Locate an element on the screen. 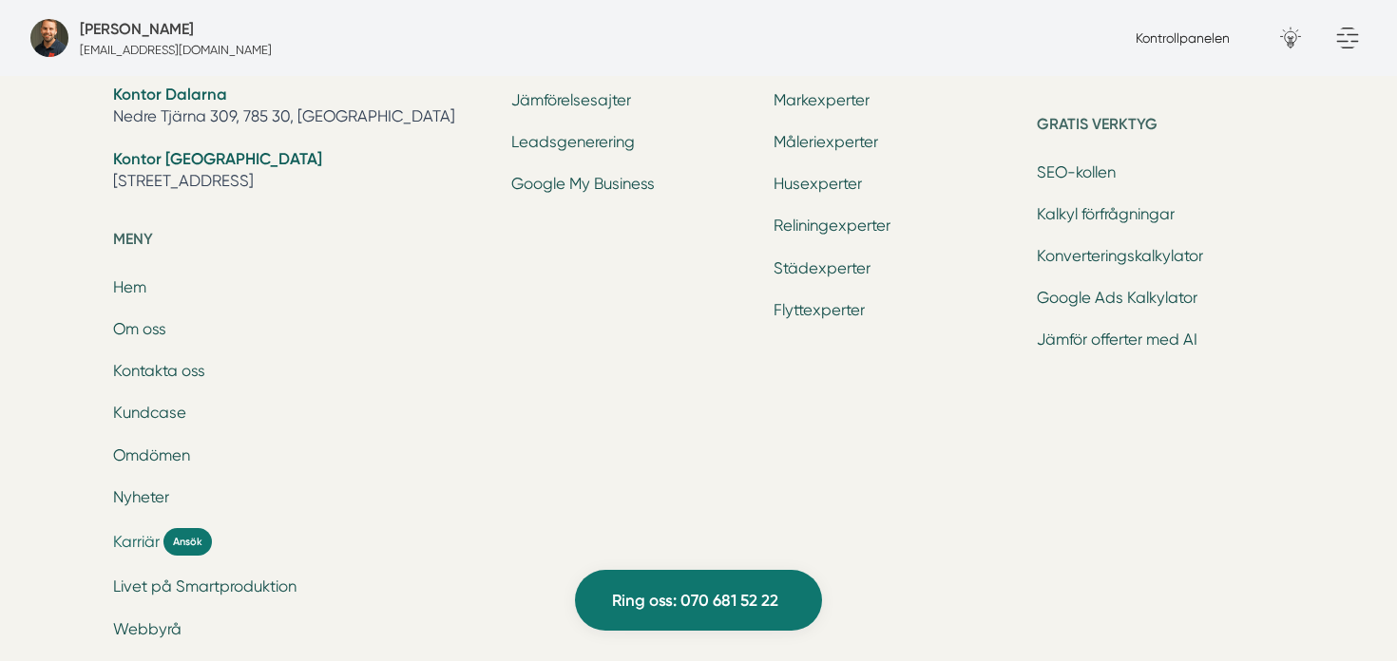 This screenshot has height=661, width=1397. a: SEO-kollen is located at coordinates (1076, 172).